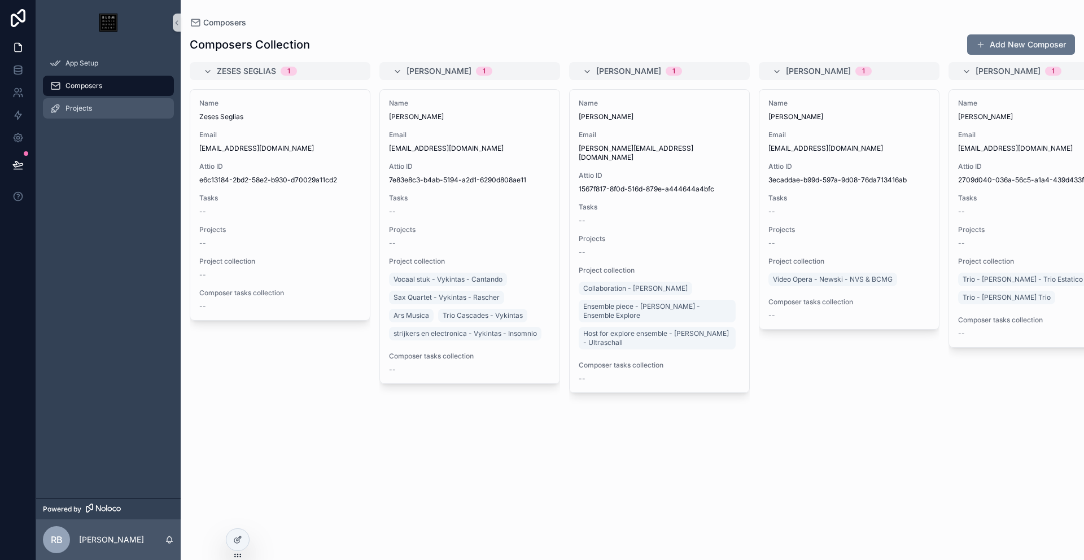 The image size is (1084, 560). I want to click on a: Add New Composer, so click(1021, 45).